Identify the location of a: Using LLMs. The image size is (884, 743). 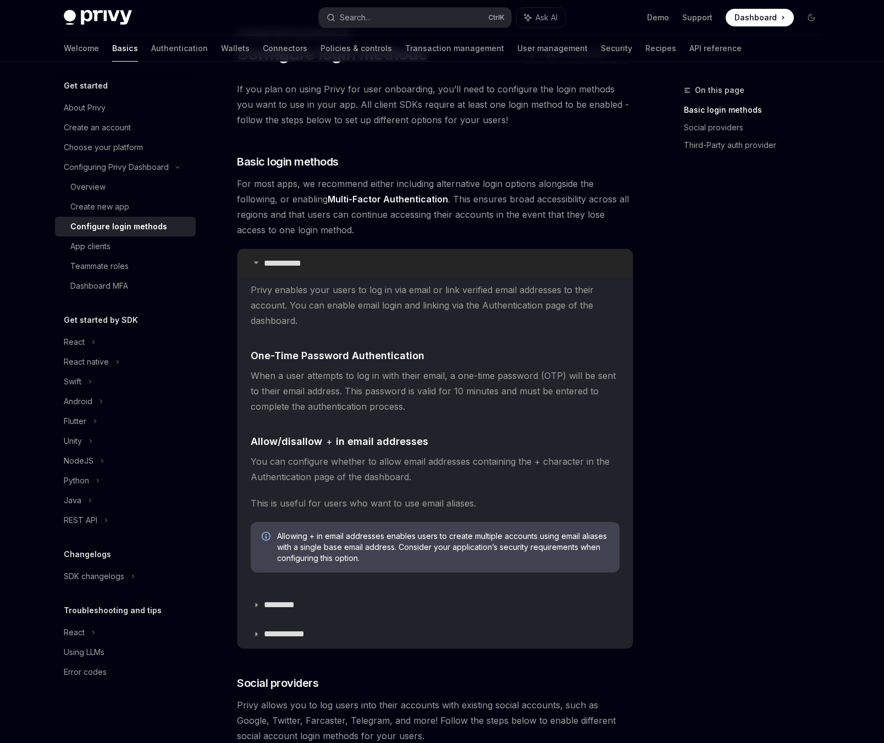
(125, 652).